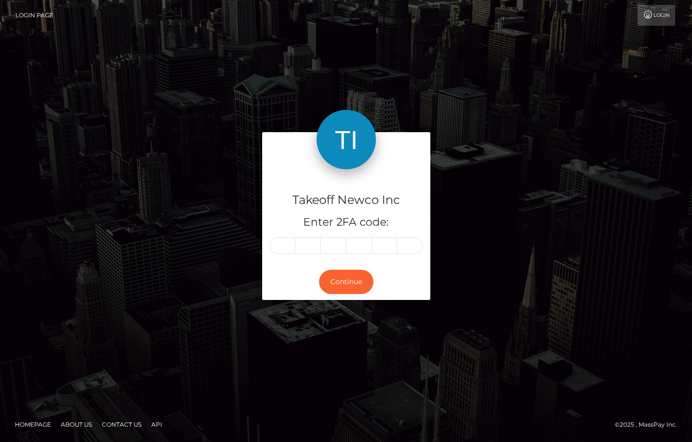  I want to click on h4: Takeoff Newco Inc, so click(346, 200).